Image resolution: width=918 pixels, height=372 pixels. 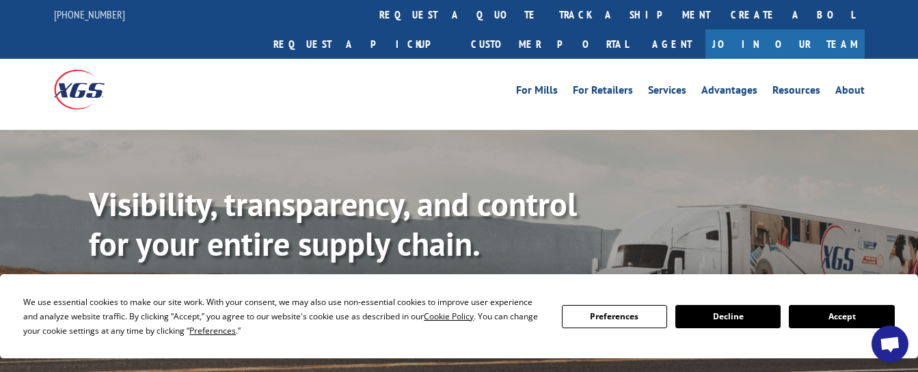 I want to click on button: Decline, so click(x=728, y=317).